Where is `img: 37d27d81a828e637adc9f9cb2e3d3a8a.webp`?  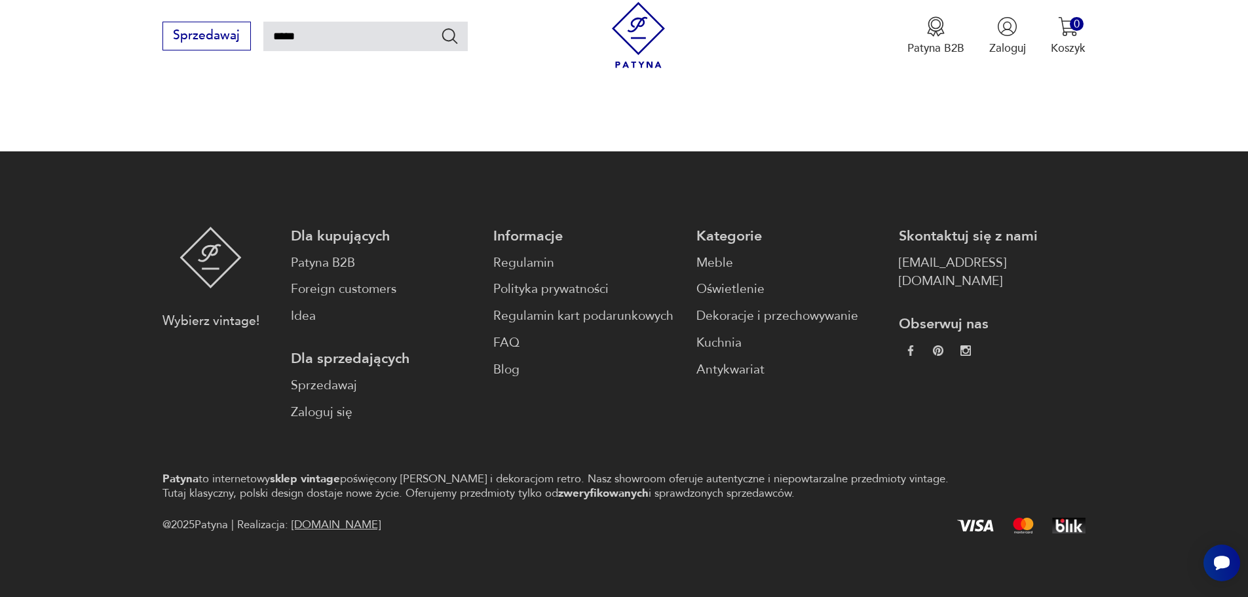
img: 37d27d81a828e637adc9f9cb2e3d3a8a.webp is located at coordinates (938, 350).